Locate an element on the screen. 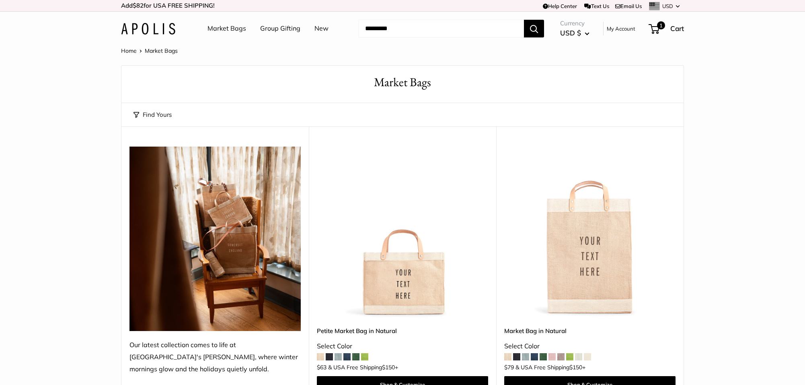 The image size is (805, 385). input: Search... is located at coordinates (441, 29).